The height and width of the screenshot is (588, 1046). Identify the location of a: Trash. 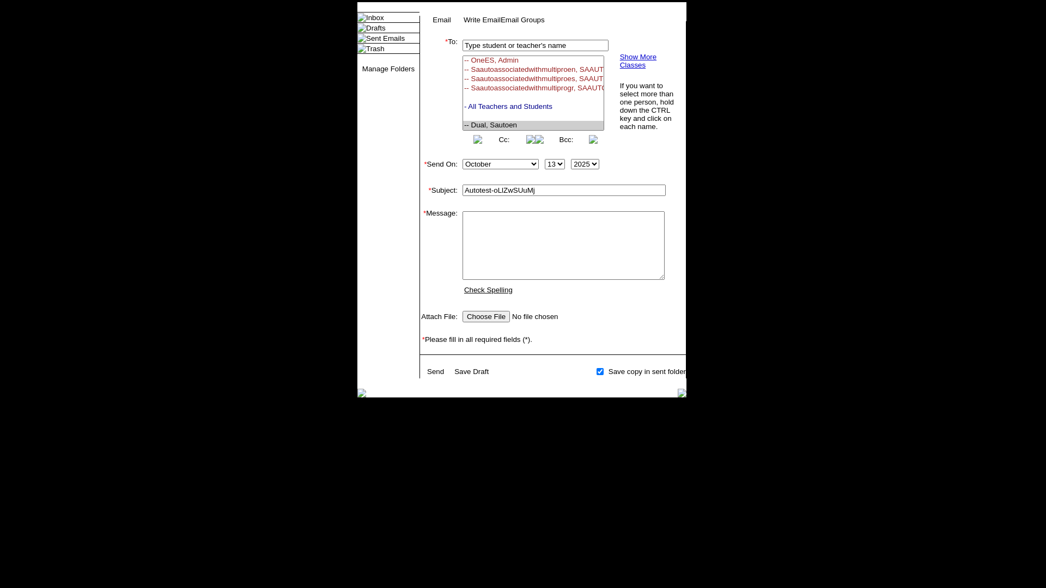
(375, 48).